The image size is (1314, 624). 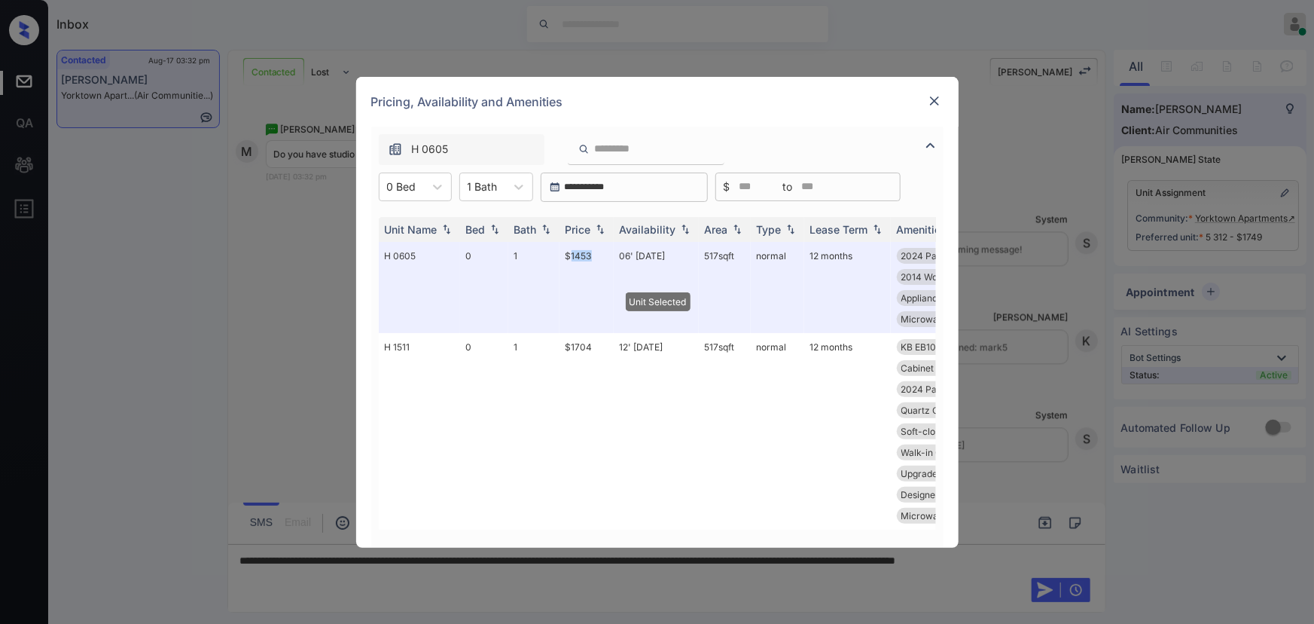 What do you see at coordinates (419, 431) in the screenshot?
I see `td: H 1511` at bounding box center [419, 431].